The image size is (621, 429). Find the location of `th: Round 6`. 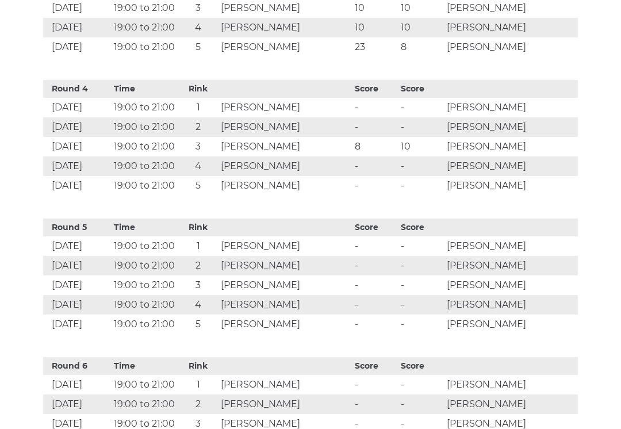

th: Round 6 is located at coordinates (77, 366).